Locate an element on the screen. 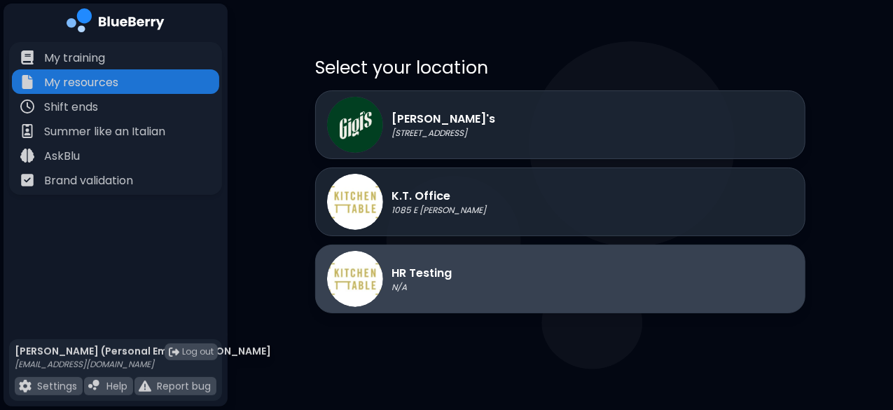 The image size is (893, 410). span: Log out is located at coordinates (197, 352).